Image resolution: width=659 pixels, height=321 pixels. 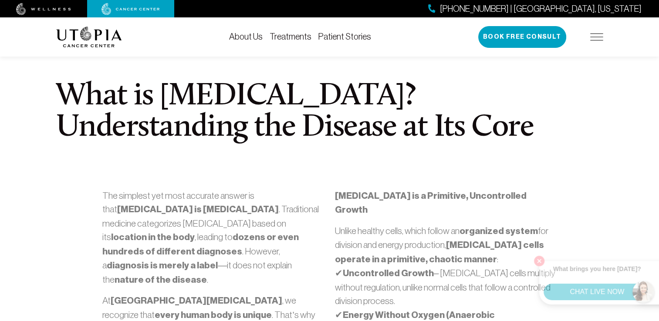 I want to click on img: icon-hamburger, so click(x=597, y=37).